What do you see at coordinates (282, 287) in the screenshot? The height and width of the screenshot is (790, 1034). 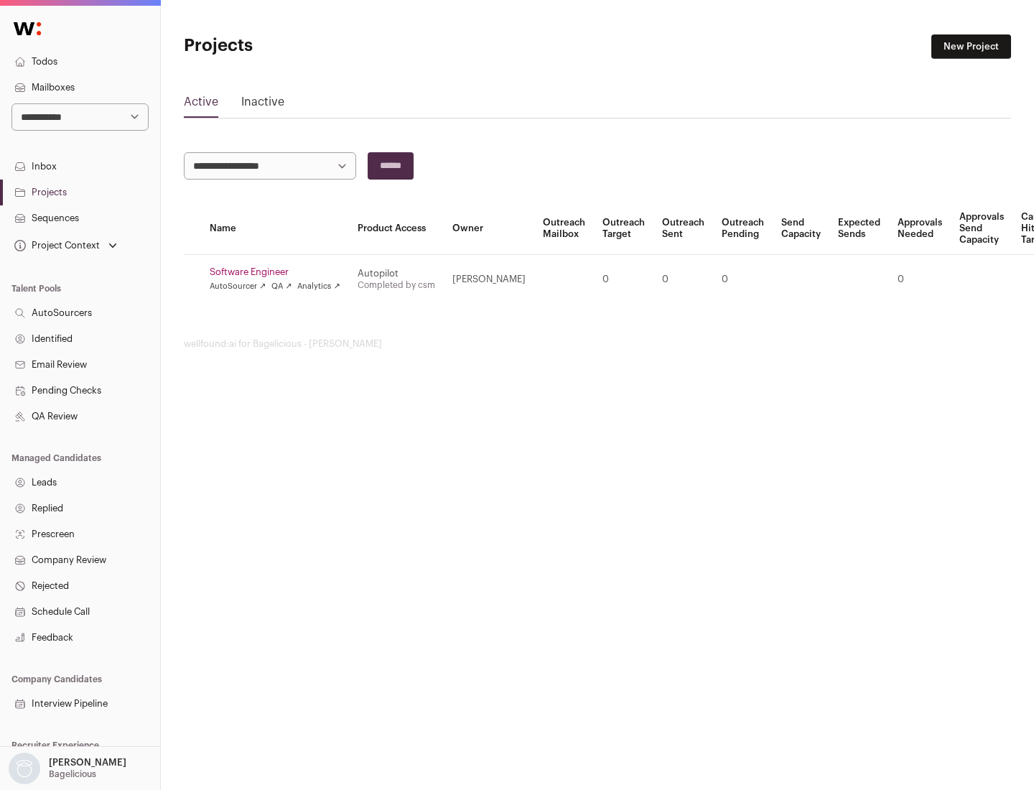 I see `a: QA ↗` at bounding box center [282, 287].